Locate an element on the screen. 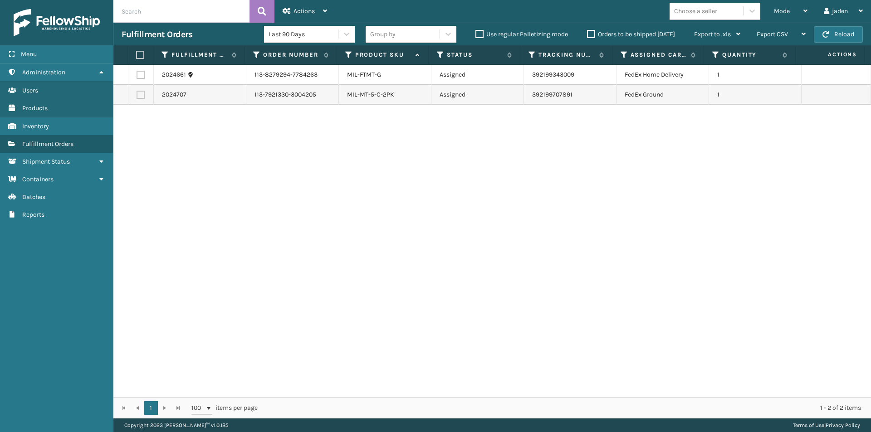 The width and height of the screenshot is (871, 432). a: 392199343009 is located at coordinates (553, 74).